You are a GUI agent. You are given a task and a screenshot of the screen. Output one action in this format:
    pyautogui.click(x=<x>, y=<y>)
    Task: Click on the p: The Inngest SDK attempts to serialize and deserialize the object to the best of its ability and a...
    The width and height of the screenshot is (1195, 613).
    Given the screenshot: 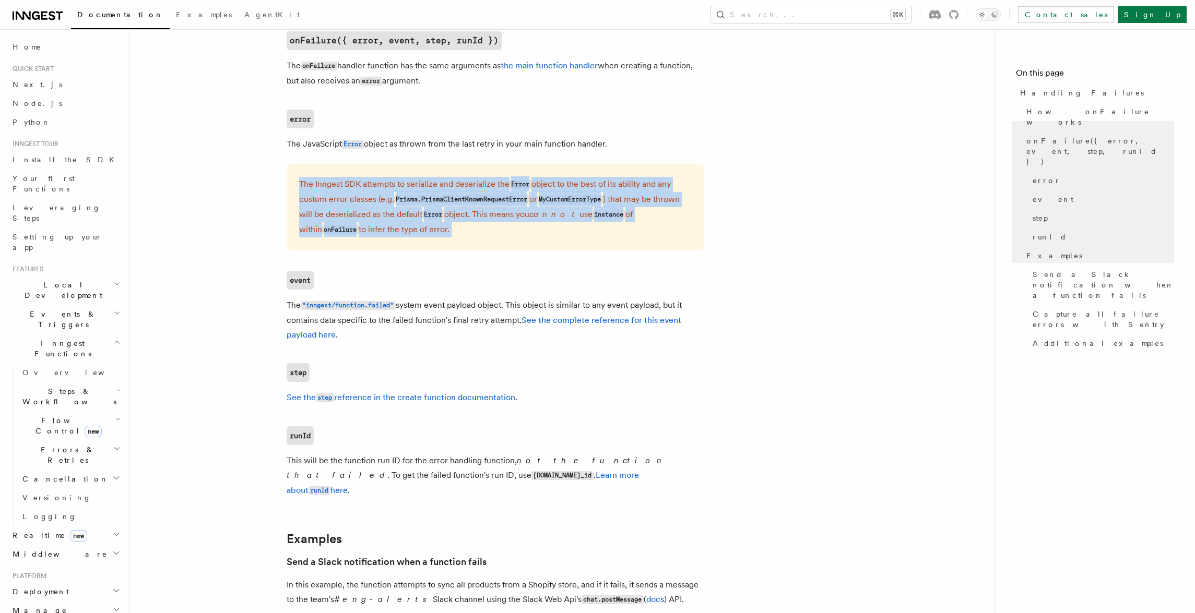 What is the action you would take?
    pyautogui.click(x=495, y=207)
    